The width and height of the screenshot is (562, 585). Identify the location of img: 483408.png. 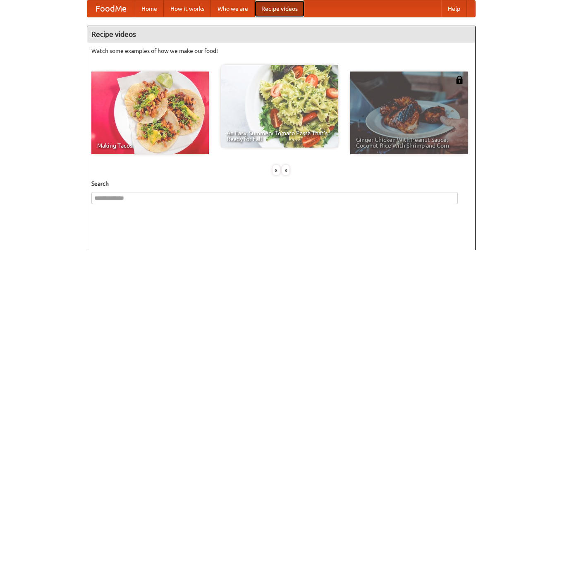
(460, 80).